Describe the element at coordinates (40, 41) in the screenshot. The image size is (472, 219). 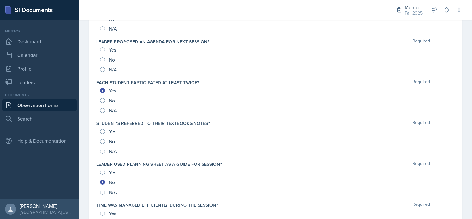
I see `a: Dashboard` at that location.